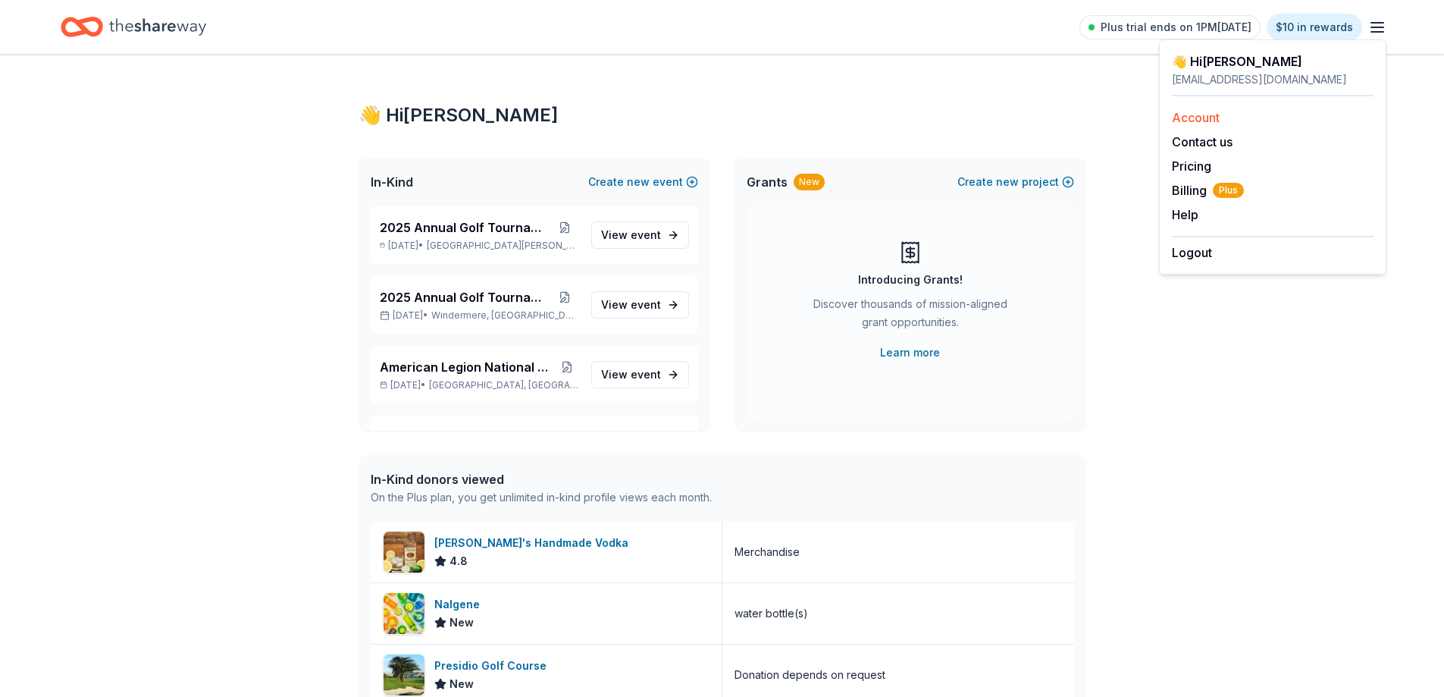 The width and height of the screenshot is (1444, 697). What do you see at coordinates (910, 280) in the screenshot?
I see `div: Introducing Grants!` at bounding box center [910, 280].